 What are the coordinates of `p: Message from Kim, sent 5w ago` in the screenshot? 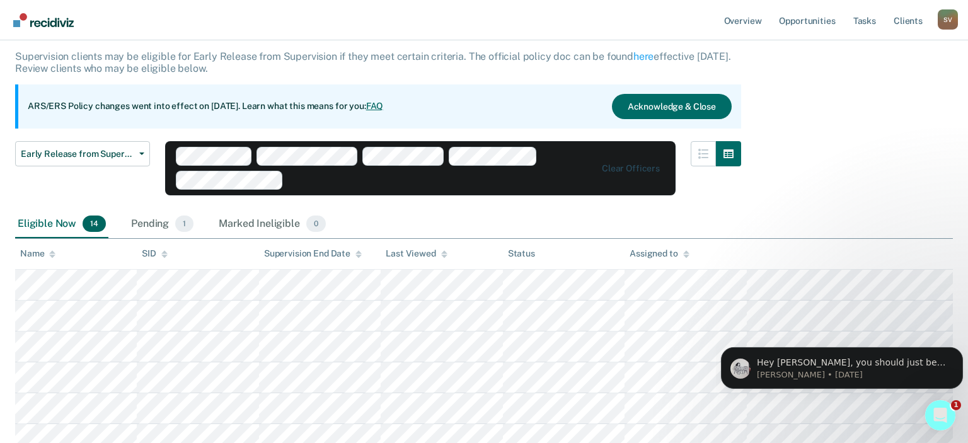 It's located at (136, 54).